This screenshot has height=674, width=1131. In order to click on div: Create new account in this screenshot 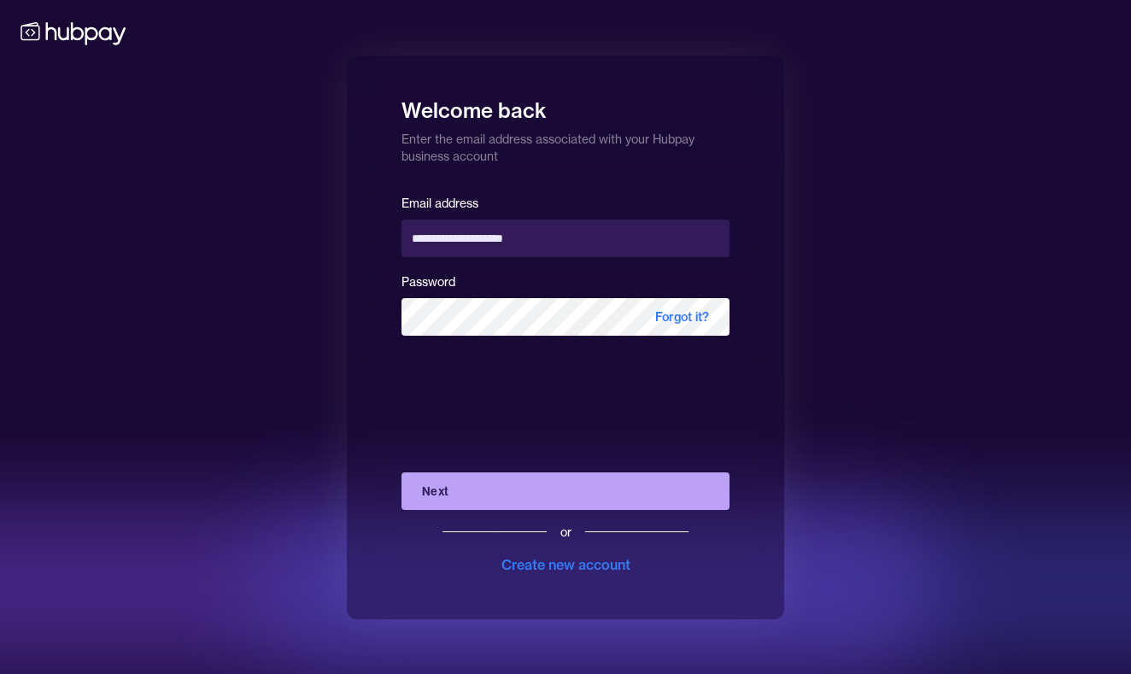, I will do `click(565, 565)`.